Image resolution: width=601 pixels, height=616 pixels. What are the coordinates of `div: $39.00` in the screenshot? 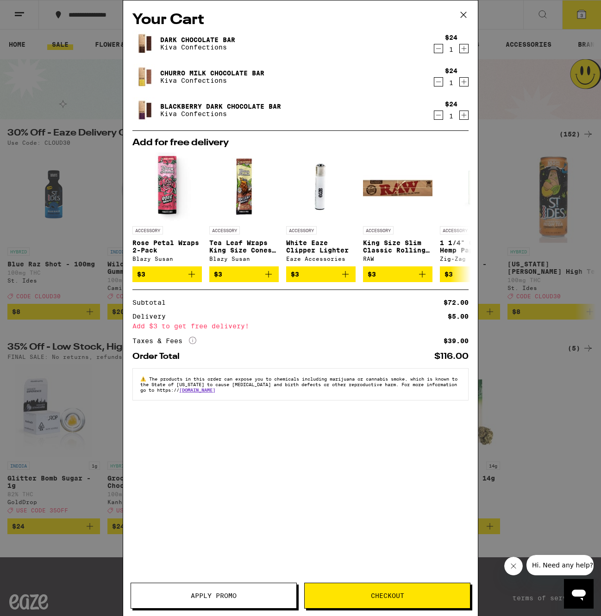 It's located at (456, 341).